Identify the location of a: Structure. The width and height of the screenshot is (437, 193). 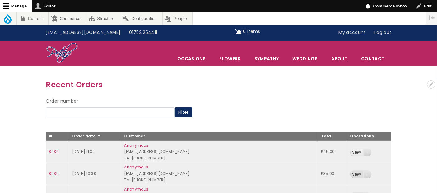
(103, 18).